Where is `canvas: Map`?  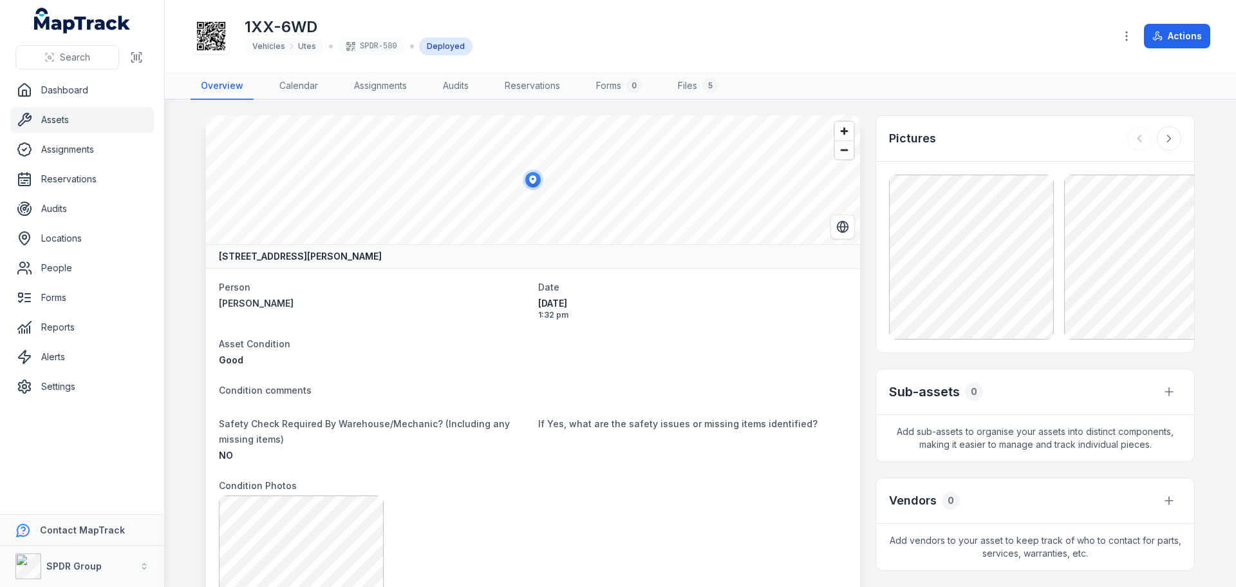
canvas: Map is located at coordinates (533, 180).